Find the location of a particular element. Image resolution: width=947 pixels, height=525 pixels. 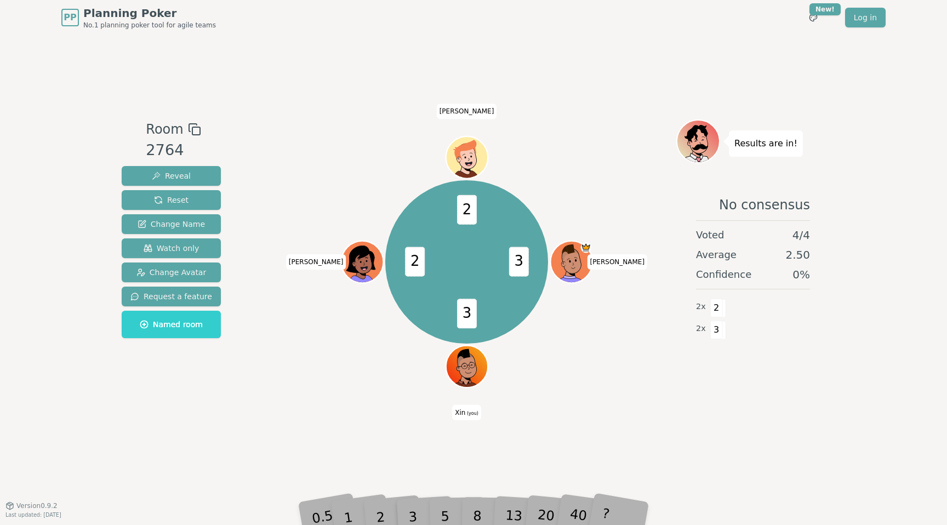

span: Request a feature is located at coordinates (171, 296).